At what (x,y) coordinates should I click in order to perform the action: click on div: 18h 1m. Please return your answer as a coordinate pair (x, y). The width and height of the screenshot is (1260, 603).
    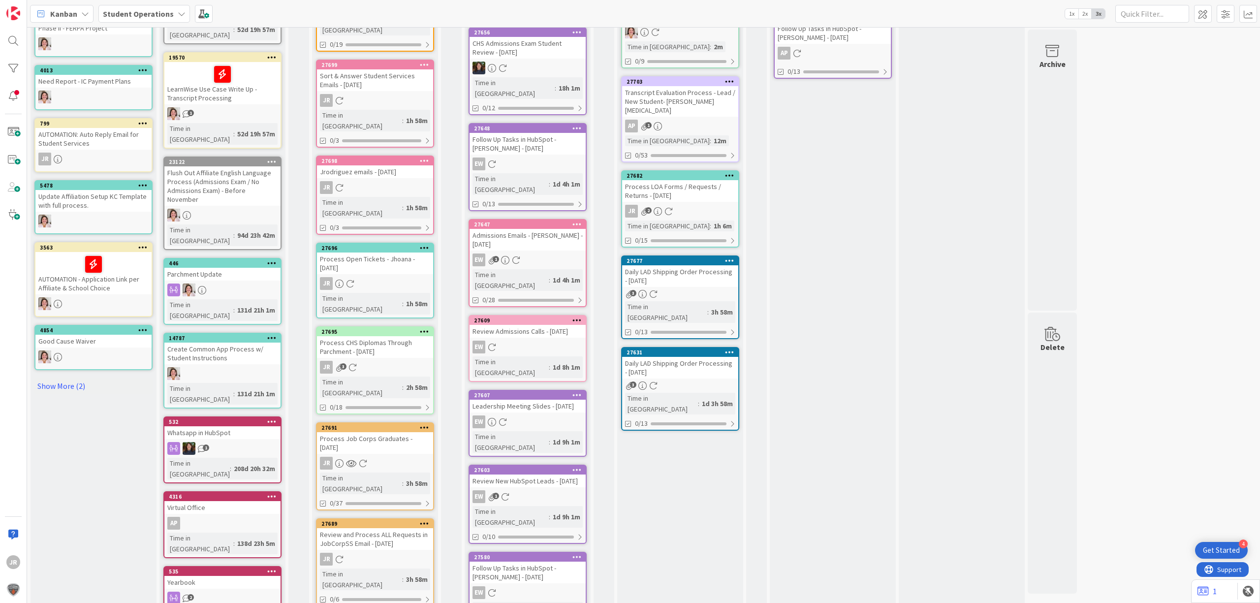
    Looking at the image, I should click on (569, 88).